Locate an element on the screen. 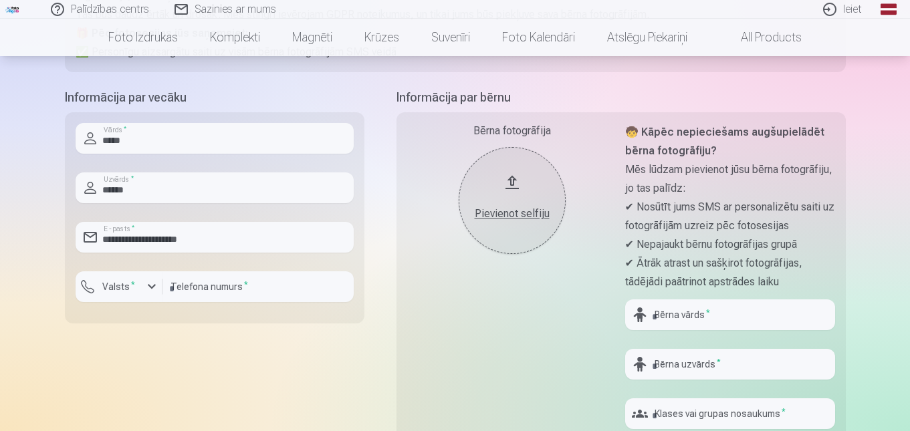 The image size is (910, 431). h5: Informācija par vecāku is located at coordinates (215, 98).